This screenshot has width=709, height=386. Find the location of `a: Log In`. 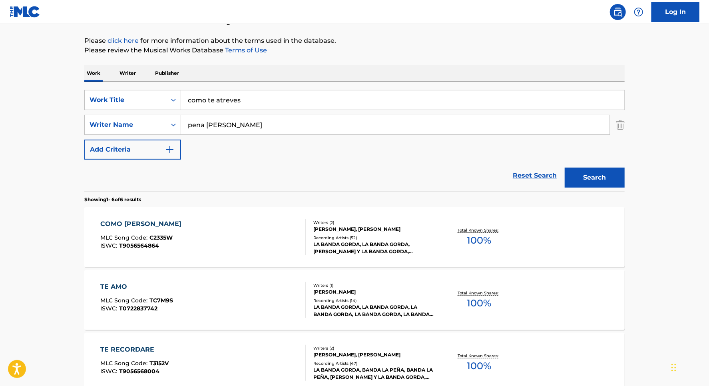

a: Log In is located at coordinates (675, 12).